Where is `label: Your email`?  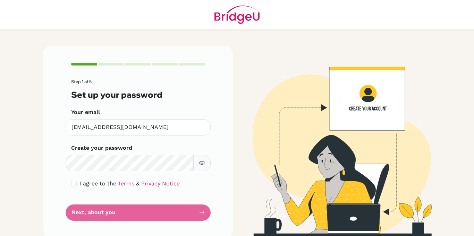 label: Your email is located at coordinates (85, 112).